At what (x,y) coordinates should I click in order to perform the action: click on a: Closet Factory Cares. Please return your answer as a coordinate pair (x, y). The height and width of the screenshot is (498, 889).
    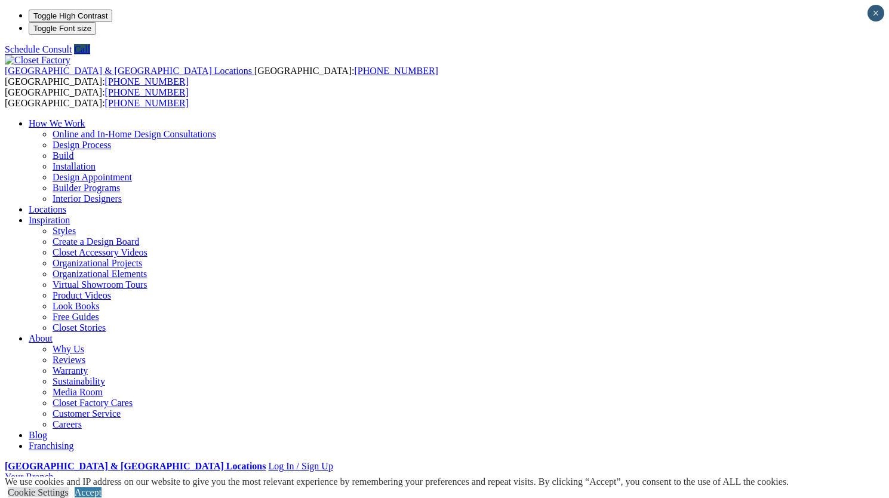
    Looking at the image, I should click on (93, 402).